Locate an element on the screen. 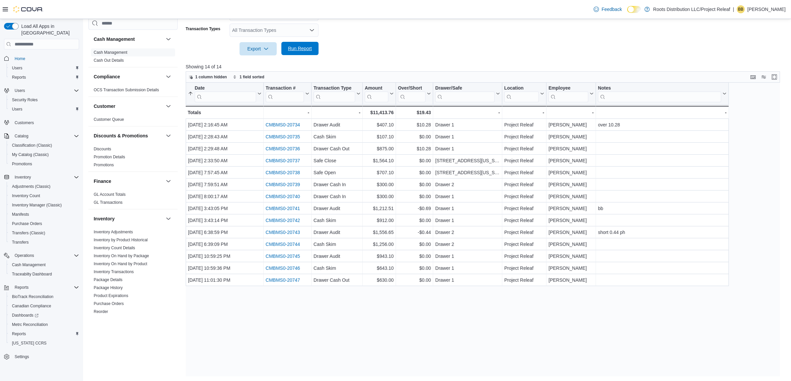 The image size is (791, 381). span: Customers is located at coordinates (24, 123).